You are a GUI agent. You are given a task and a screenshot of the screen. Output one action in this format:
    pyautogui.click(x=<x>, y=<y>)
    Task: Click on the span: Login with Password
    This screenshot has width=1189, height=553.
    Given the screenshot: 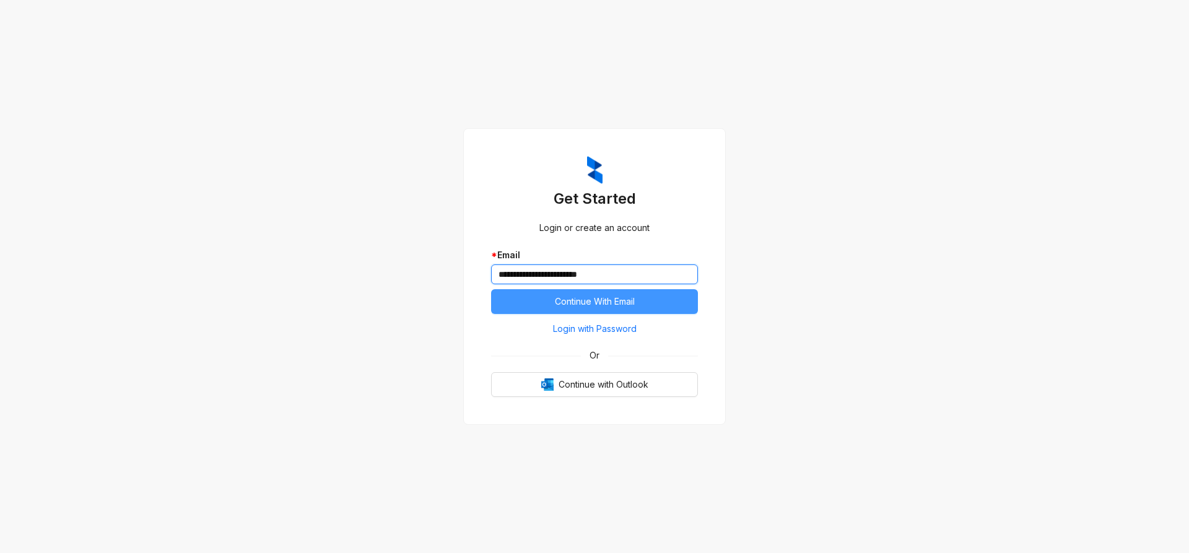 What is the action you would take?
    pyautogui.click(x=594, y=329)
    